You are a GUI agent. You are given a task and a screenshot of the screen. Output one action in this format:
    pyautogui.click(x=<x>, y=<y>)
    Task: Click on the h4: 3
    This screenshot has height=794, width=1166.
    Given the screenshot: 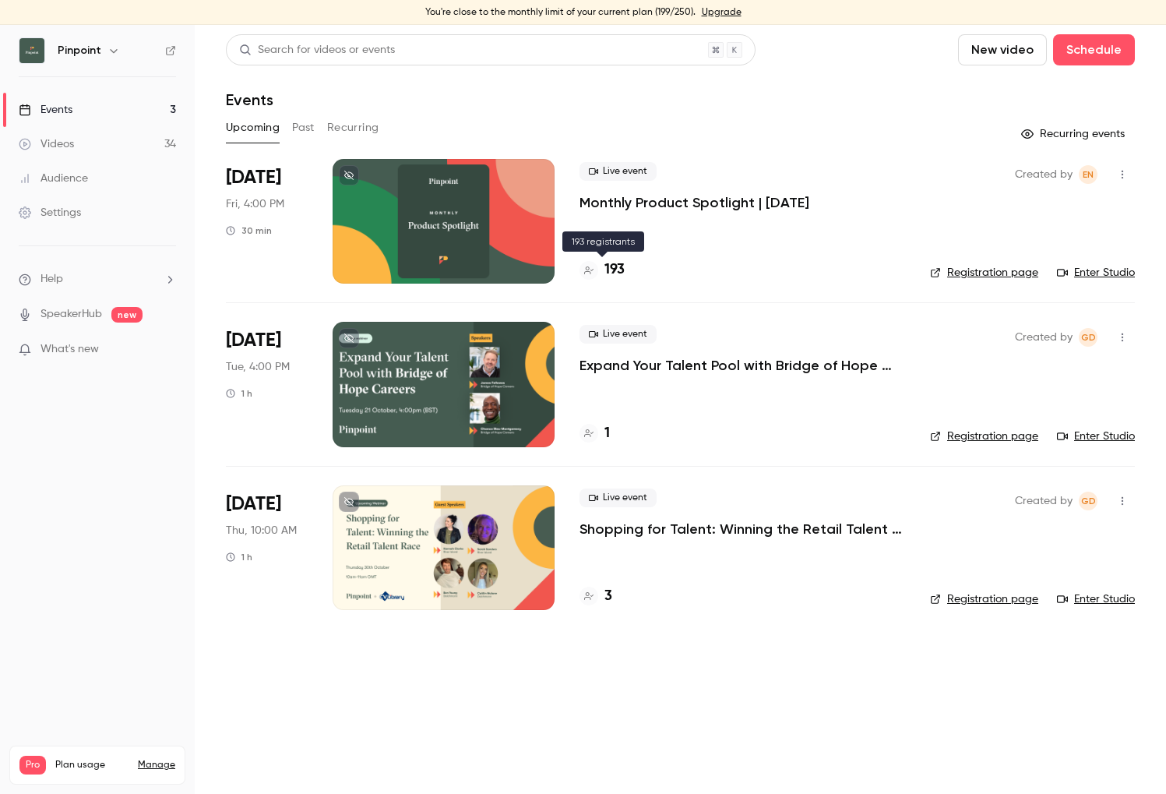 What is the action you would take?
    pyautogui.click(x=608, y=596)
    